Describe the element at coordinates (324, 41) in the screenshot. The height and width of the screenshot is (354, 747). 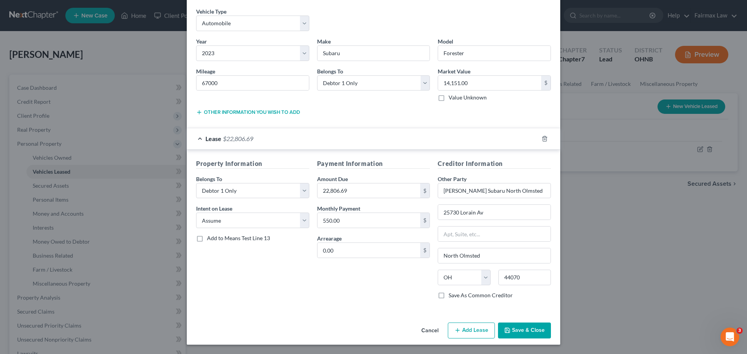
I see `span: Make` at that location.